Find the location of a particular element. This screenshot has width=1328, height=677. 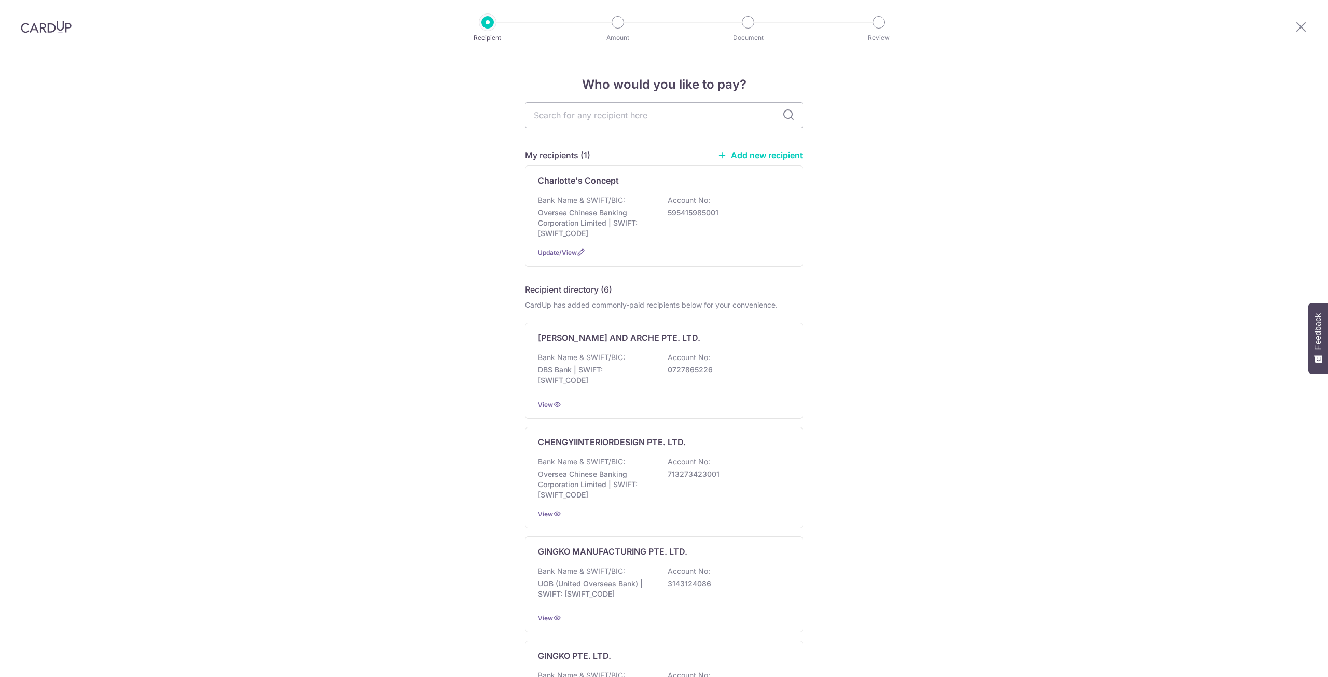

p: Amount is located at coordinates (618, 38).